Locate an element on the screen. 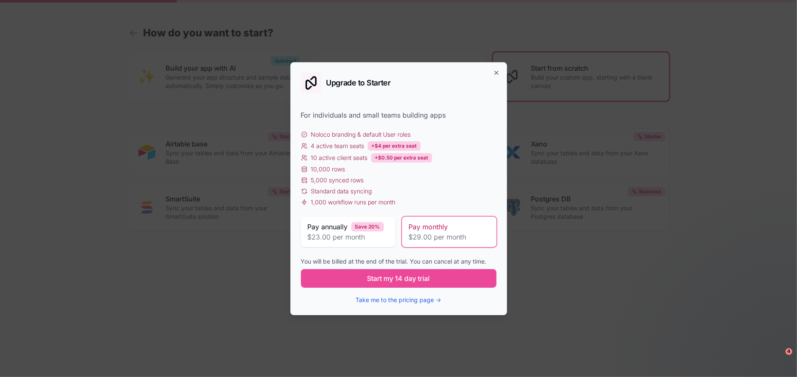 The height and width of the screenshot is (377, 797). span: 10,000 rows is located at coordinates (328, 169).